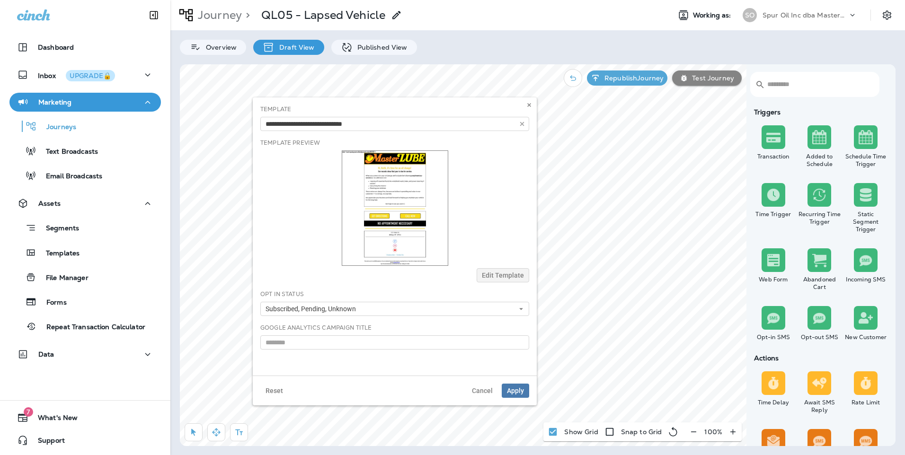 The width and height of the screenshot is (905, 455). What do you see at coordinates (90, 76) in the screenshot?
I see `div: UPGRADE🔒` at bounding box center [90, 76].